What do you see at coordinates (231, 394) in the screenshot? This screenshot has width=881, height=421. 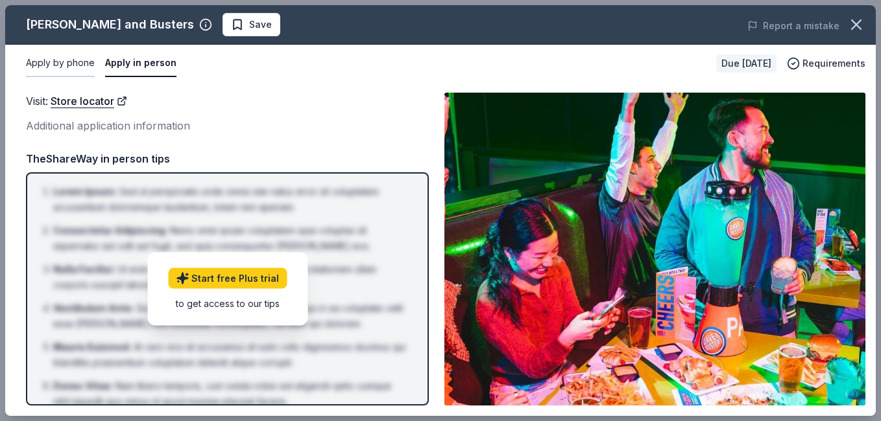 I see `li: Nam libero tempore, cum soluta nobis est eligendi optio cumque nihil impedit quo minus id quod ma...` at bounding box center [231, 394].